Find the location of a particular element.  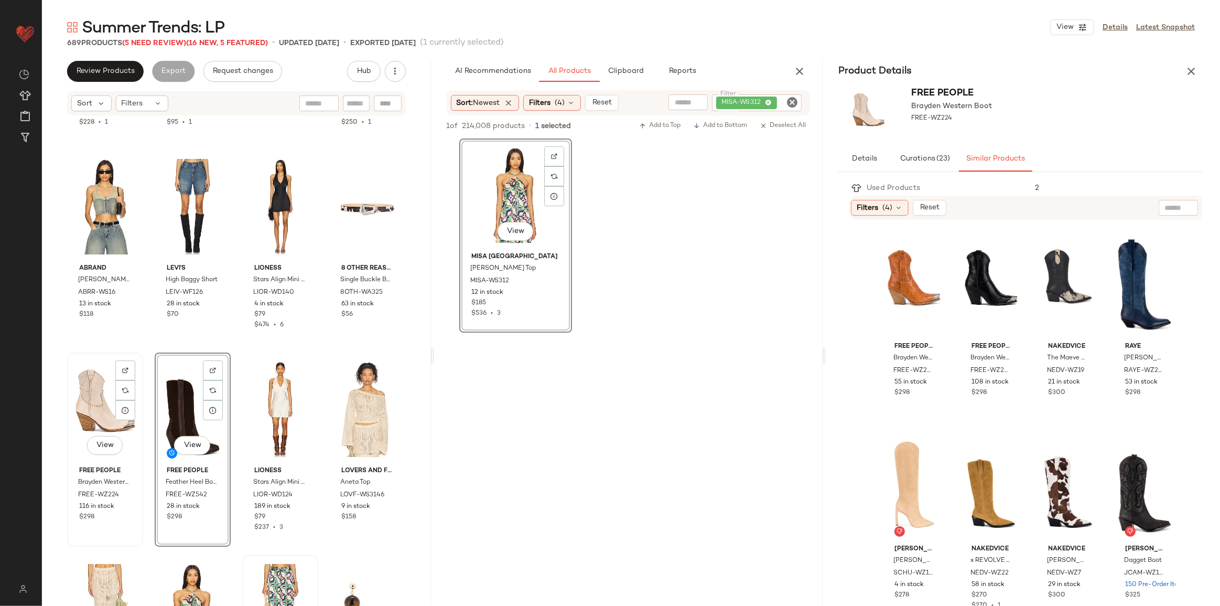

span: $325 is located at coordinates (1132, 595).